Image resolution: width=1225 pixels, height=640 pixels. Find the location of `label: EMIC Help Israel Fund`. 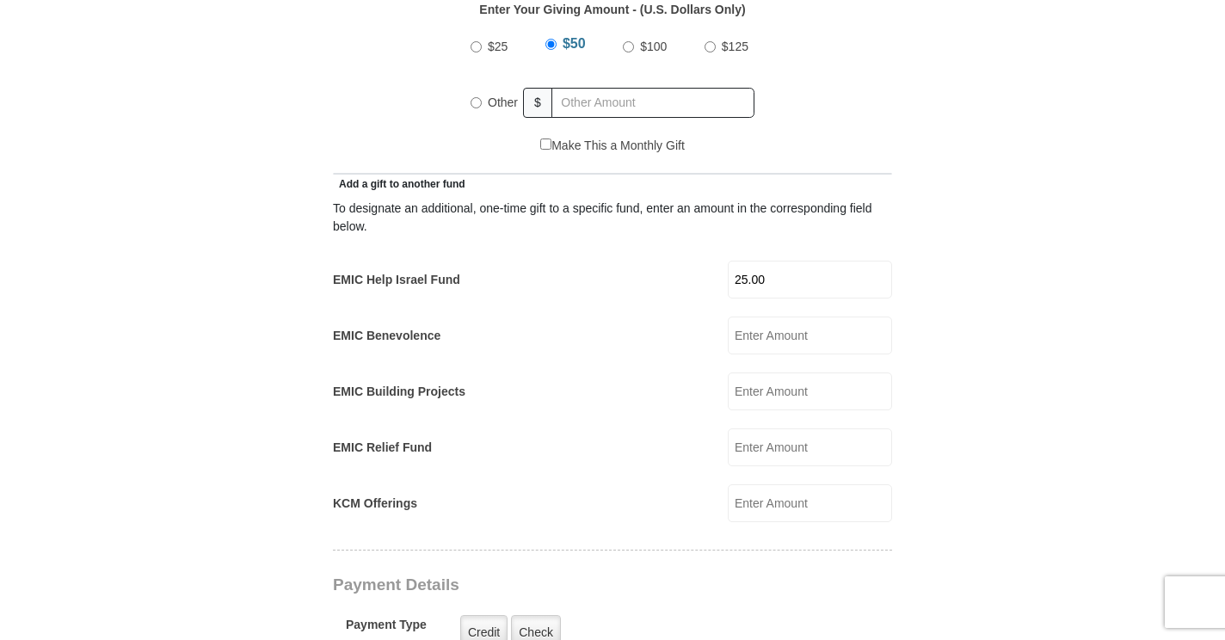

label: EMIC Help Israel Fund is located at coordinates (396, 280).